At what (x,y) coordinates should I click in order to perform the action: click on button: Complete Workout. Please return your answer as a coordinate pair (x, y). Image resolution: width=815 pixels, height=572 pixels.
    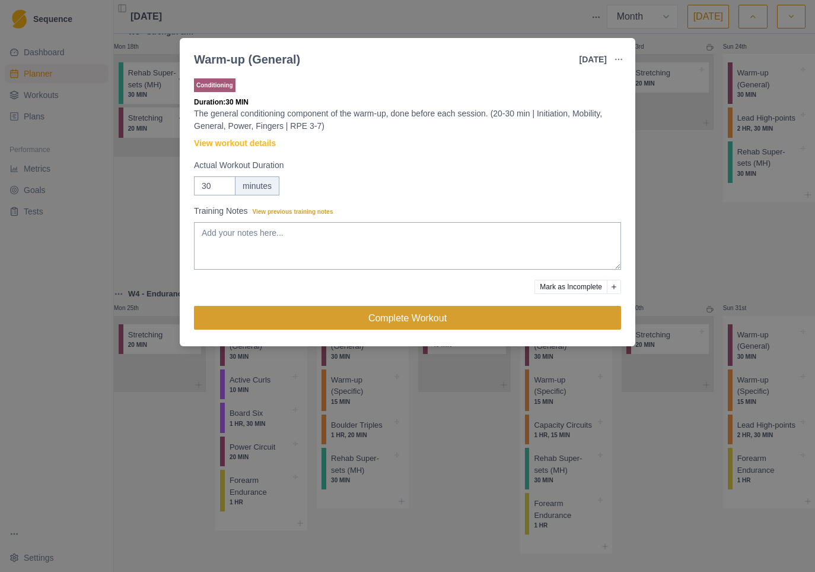
    Looking at the image, I should click on (408, 318).